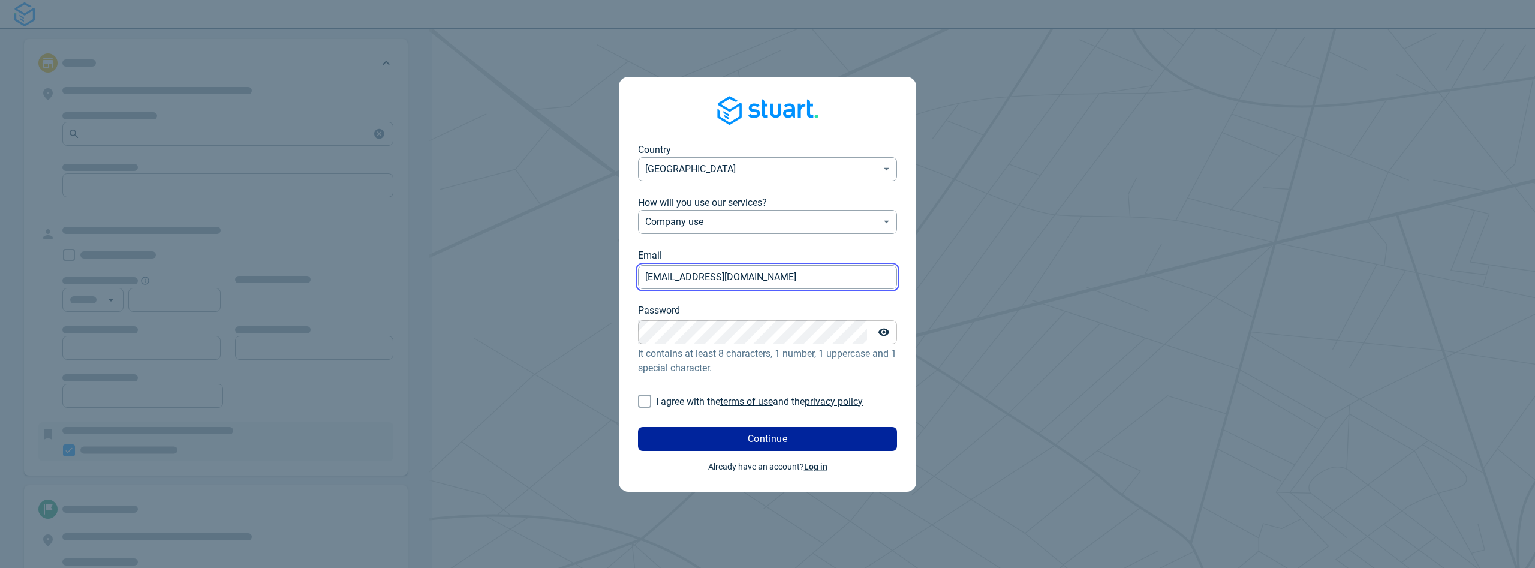  I want to click on label: Password, so click(659, 311).